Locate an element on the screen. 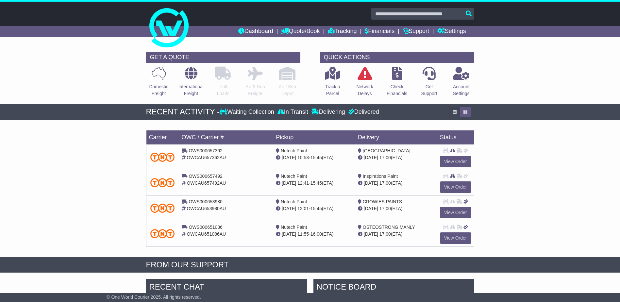 The height and width of the screenshot is (302, 620). a: InternationalFreight is located at coordinates (191, 83).